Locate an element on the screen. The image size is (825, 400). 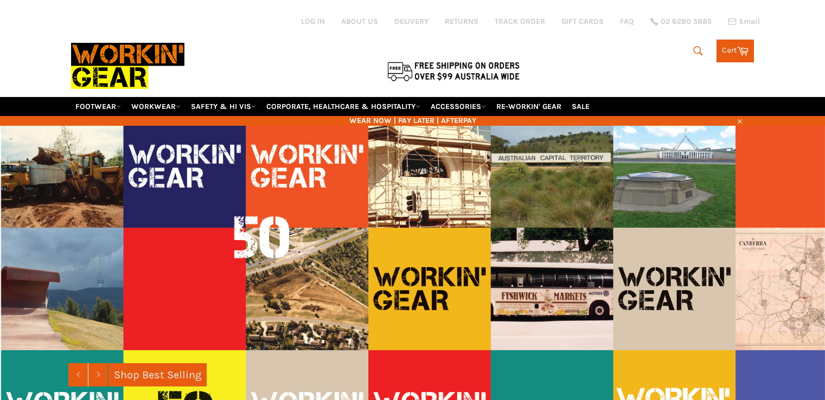
a: FOOTWEAR is located at coordinates (98, 106).